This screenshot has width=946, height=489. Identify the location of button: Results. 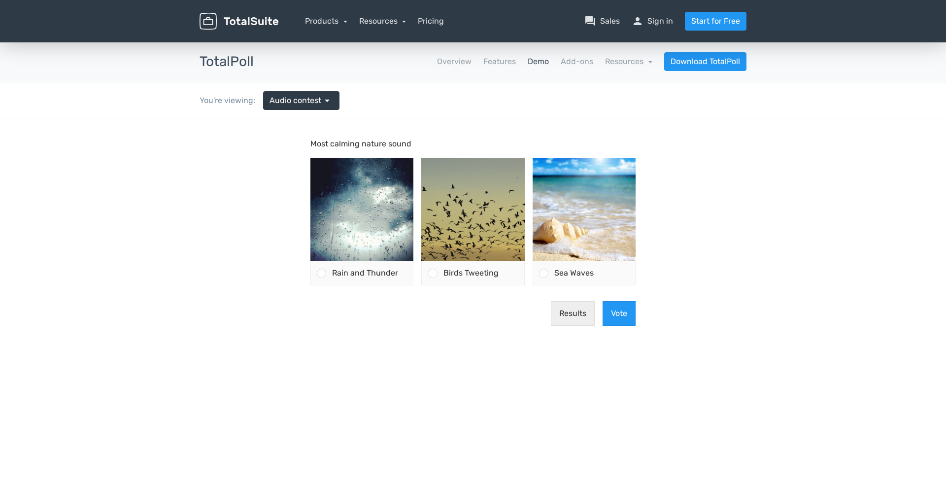
(572, 195).